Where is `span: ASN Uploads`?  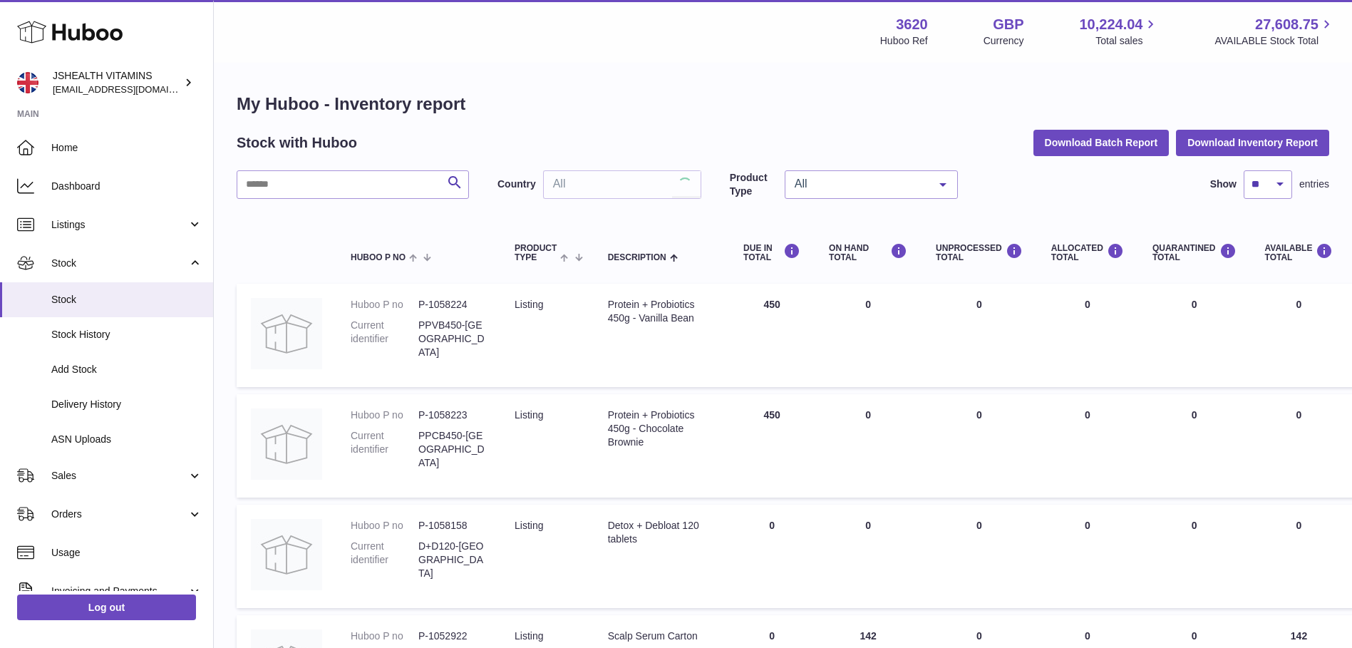 span: ASN Uploads is located at coordinates (127, 439).